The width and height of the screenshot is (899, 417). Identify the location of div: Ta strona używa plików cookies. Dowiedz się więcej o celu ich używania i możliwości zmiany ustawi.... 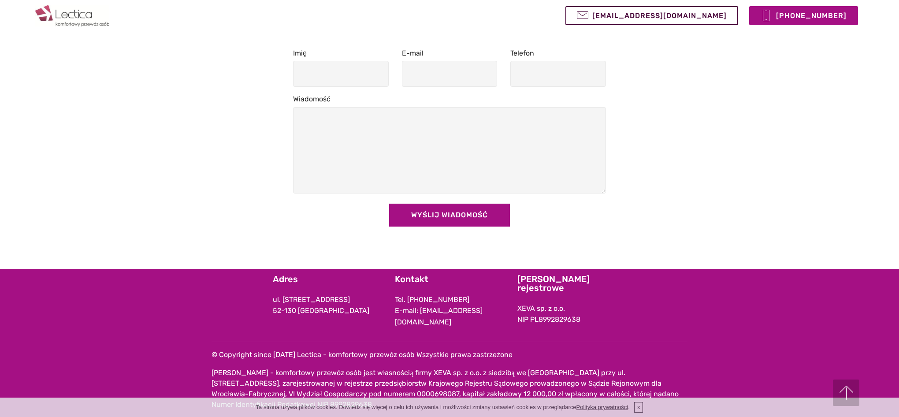
(450, 407).